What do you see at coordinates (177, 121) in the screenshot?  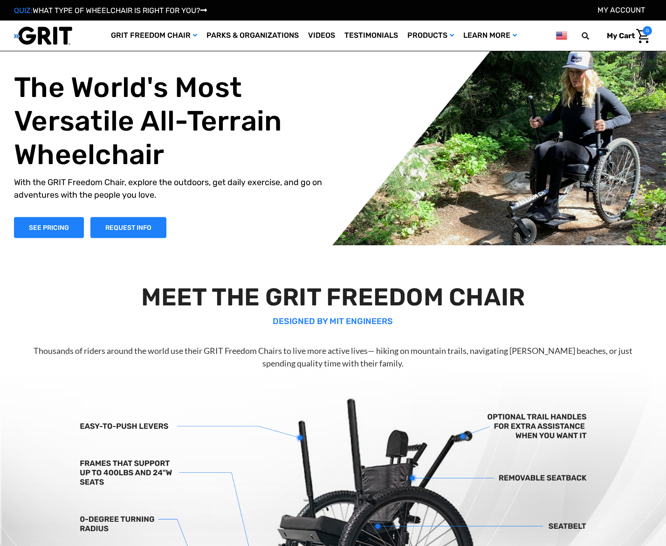 I see `h1: The World's Most Versatile All-Terrain Wheelchair` at bounding box center [177, 121].